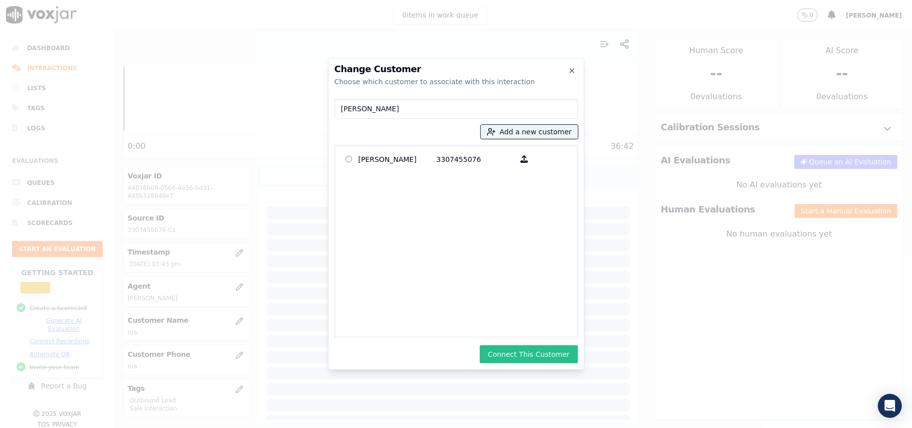 This screenshot has width=912, height=428. Describe the element at coordinates (456, 82) in the screenshot. I see `div: Choose which customer to associate with this interaction` at that location.